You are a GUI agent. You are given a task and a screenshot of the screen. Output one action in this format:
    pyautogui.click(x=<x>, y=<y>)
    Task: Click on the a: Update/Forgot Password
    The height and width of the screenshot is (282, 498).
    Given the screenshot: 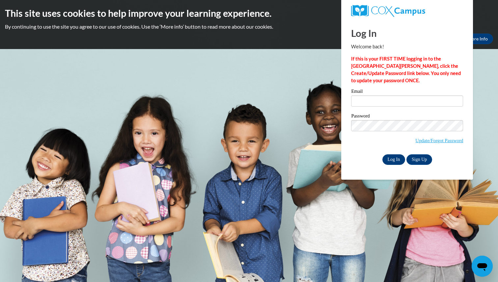 What is the action you would take?
    pyautogui.click(x=439, y=141)
    